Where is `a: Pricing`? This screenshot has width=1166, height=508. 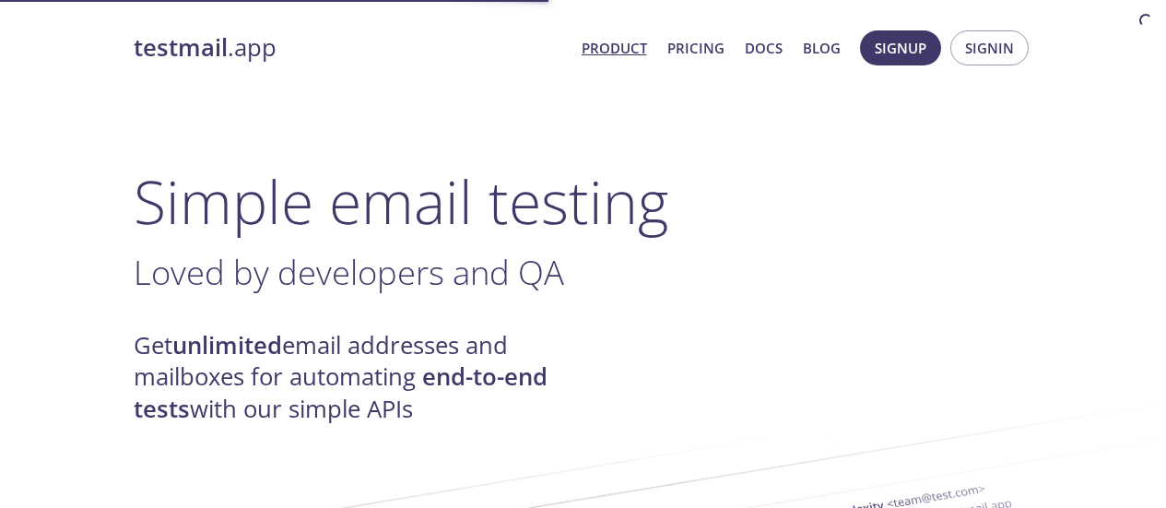
a: Pricing is located at coordinates (696, 48).